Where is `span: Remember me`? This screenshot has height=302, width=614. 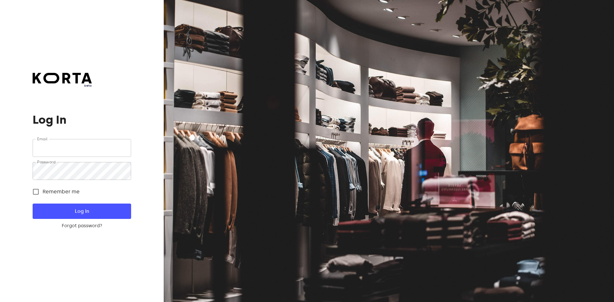
span: Remember me is located at coordinates (61, 192).